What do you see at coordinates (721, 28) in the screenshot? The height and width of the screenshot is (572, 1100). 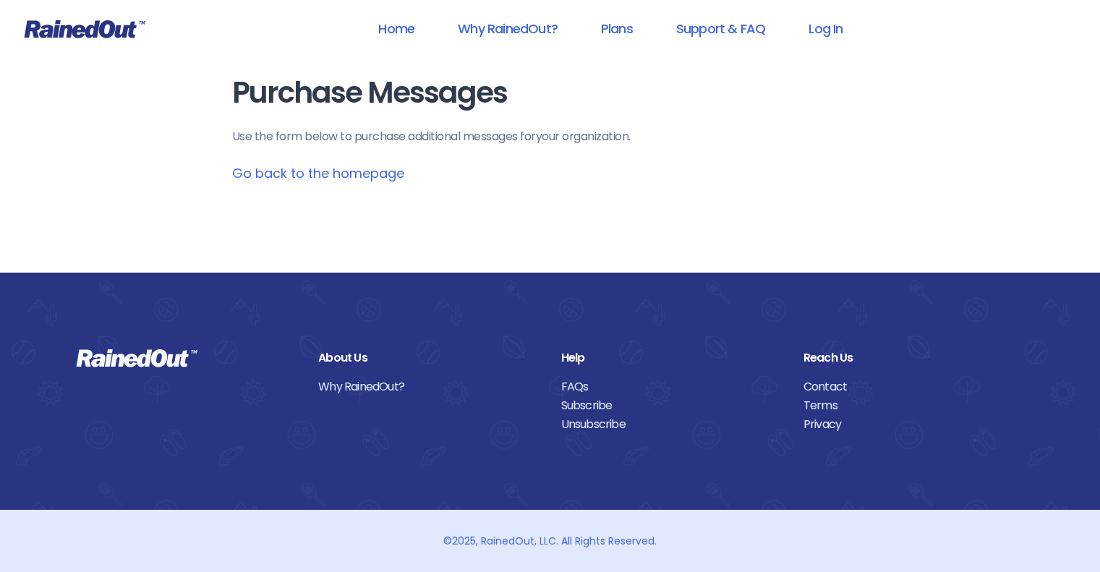 I see `a: Support & FAQ` at bounding box center [721, 28].